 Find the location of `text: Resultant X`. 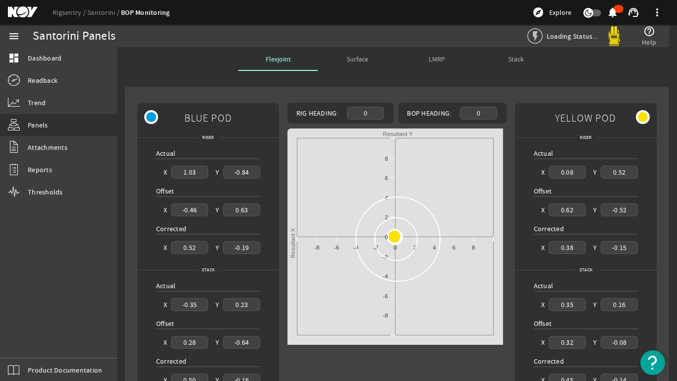

text: Resultant X is located at coordinates (293, 242).